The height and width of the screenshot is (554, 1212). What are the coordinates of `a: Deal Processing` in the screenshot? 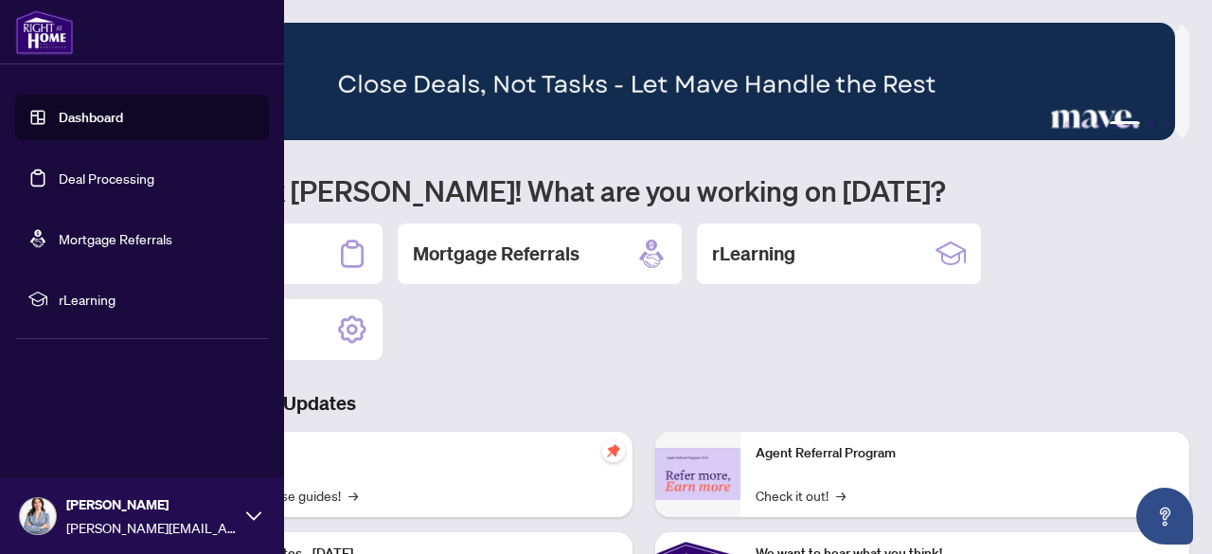 It's located at (106, 178).